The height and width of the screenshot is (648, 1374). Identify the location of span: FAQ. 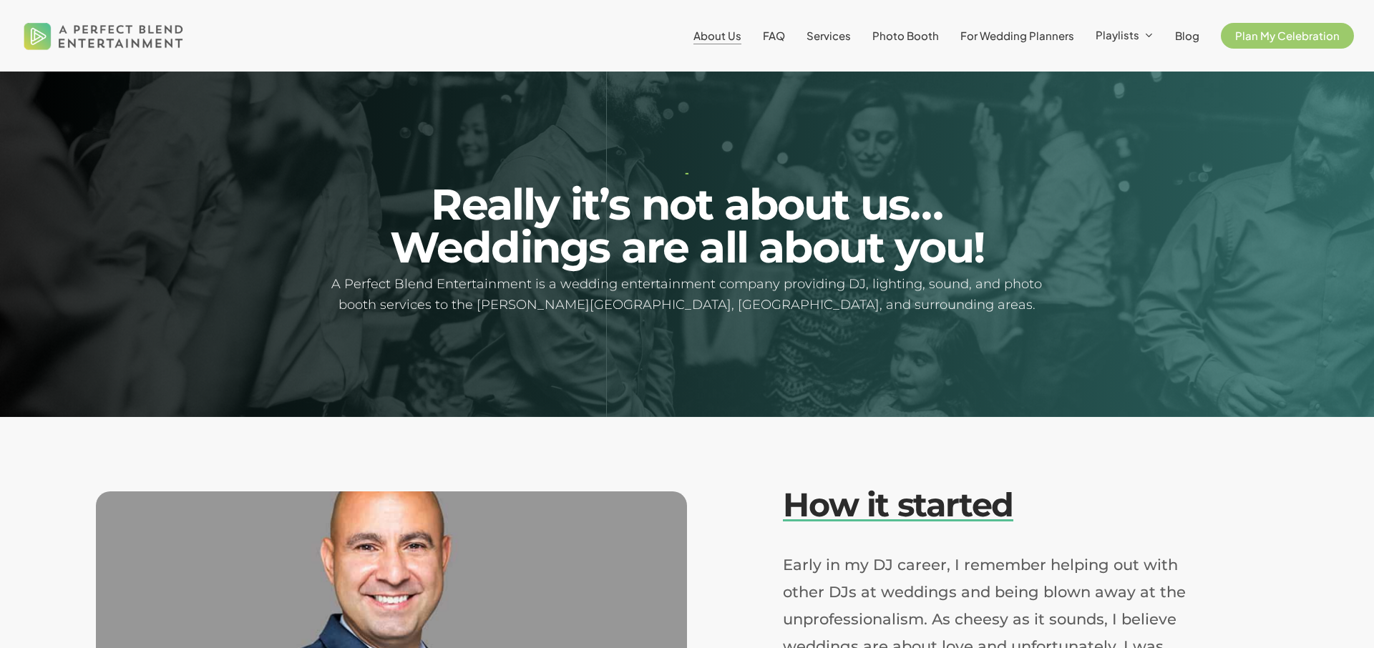
(774, 35).